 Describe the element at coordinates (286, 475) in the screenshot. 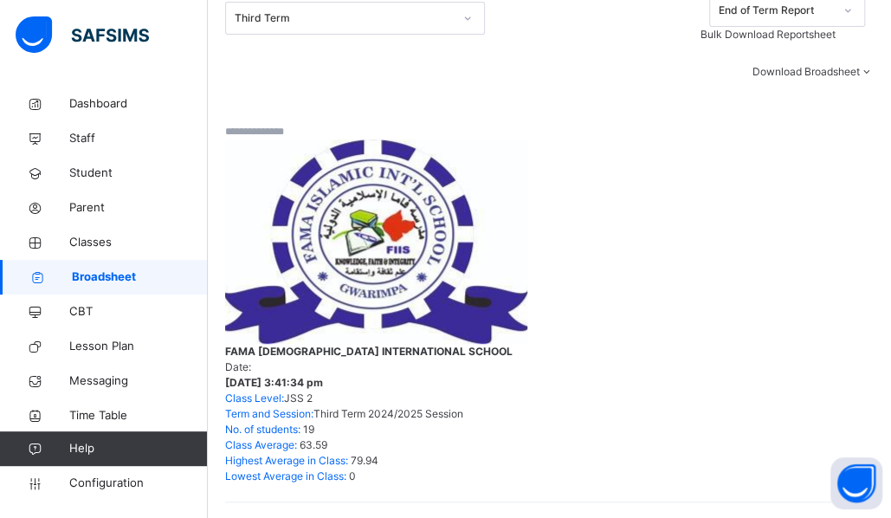

I see `span: Lowest Average in Class:` at that location.